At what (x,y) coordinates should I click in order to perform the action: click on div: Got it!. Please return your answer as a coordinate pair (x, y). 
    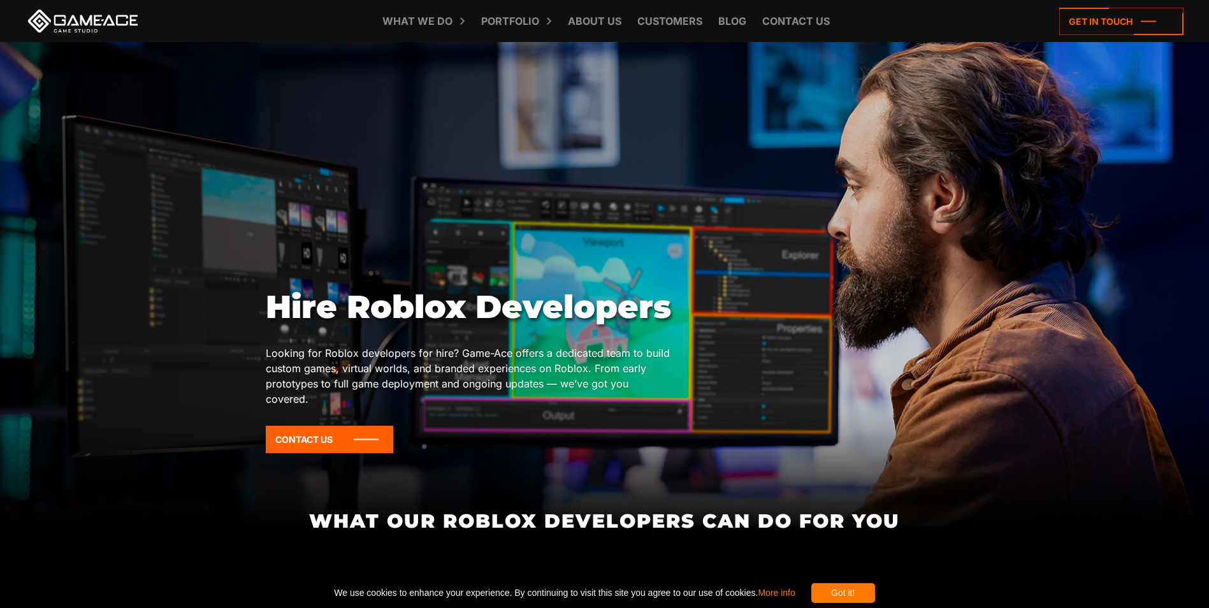
    Looking at the image, I should click on (843, 593).